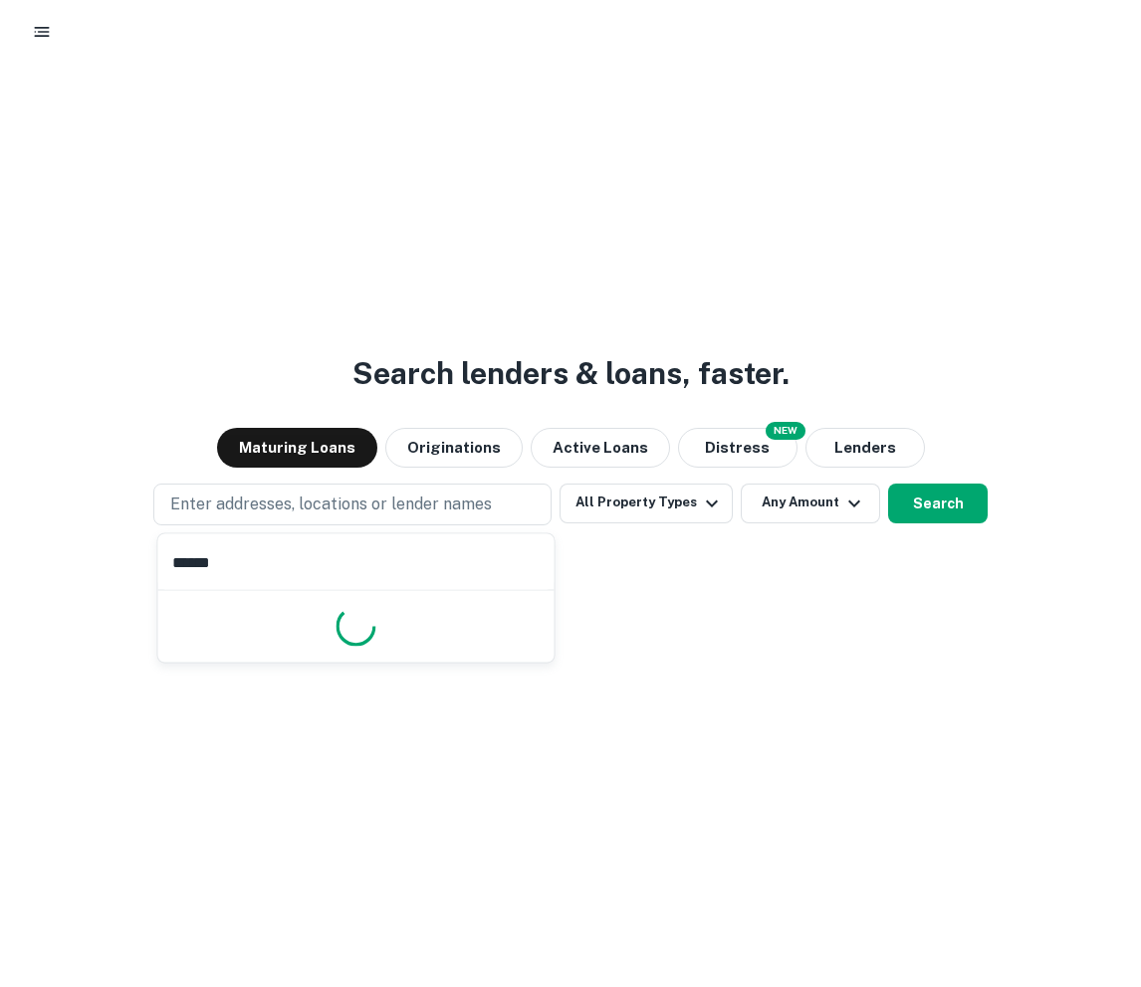 Image resolution: width=1141 pixels, height=987 pixels. I want to click on p: Enter addresses, locations or lender names, so click(330, 505).